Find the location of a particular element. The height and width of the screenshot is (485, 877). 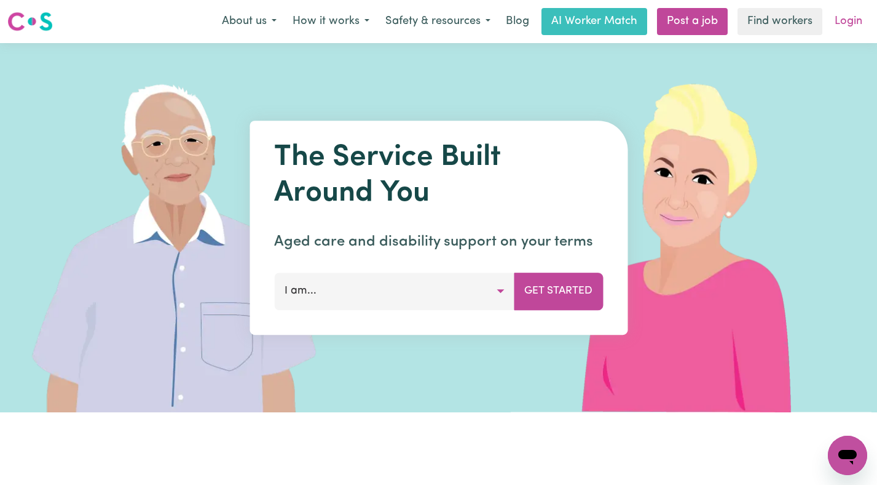

h1: The Service Built Around You is located at coordinates (438, 175).